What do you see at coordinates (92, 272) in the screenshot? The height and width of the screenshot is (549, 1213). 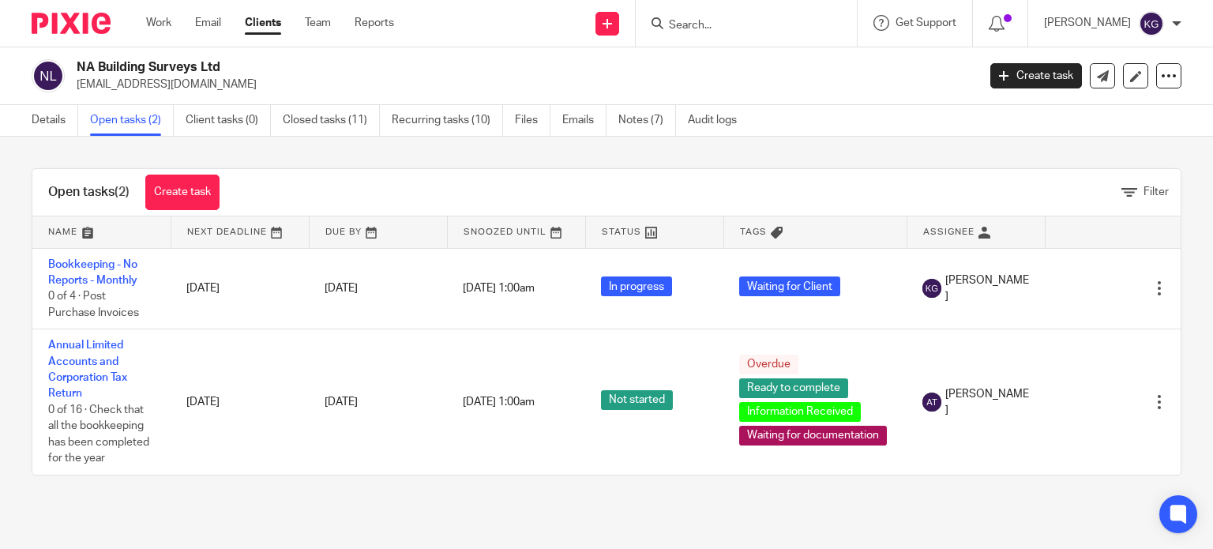 I see `a: Bookkeeping - No Reports - Monthly` at bounding box center [92, 272].